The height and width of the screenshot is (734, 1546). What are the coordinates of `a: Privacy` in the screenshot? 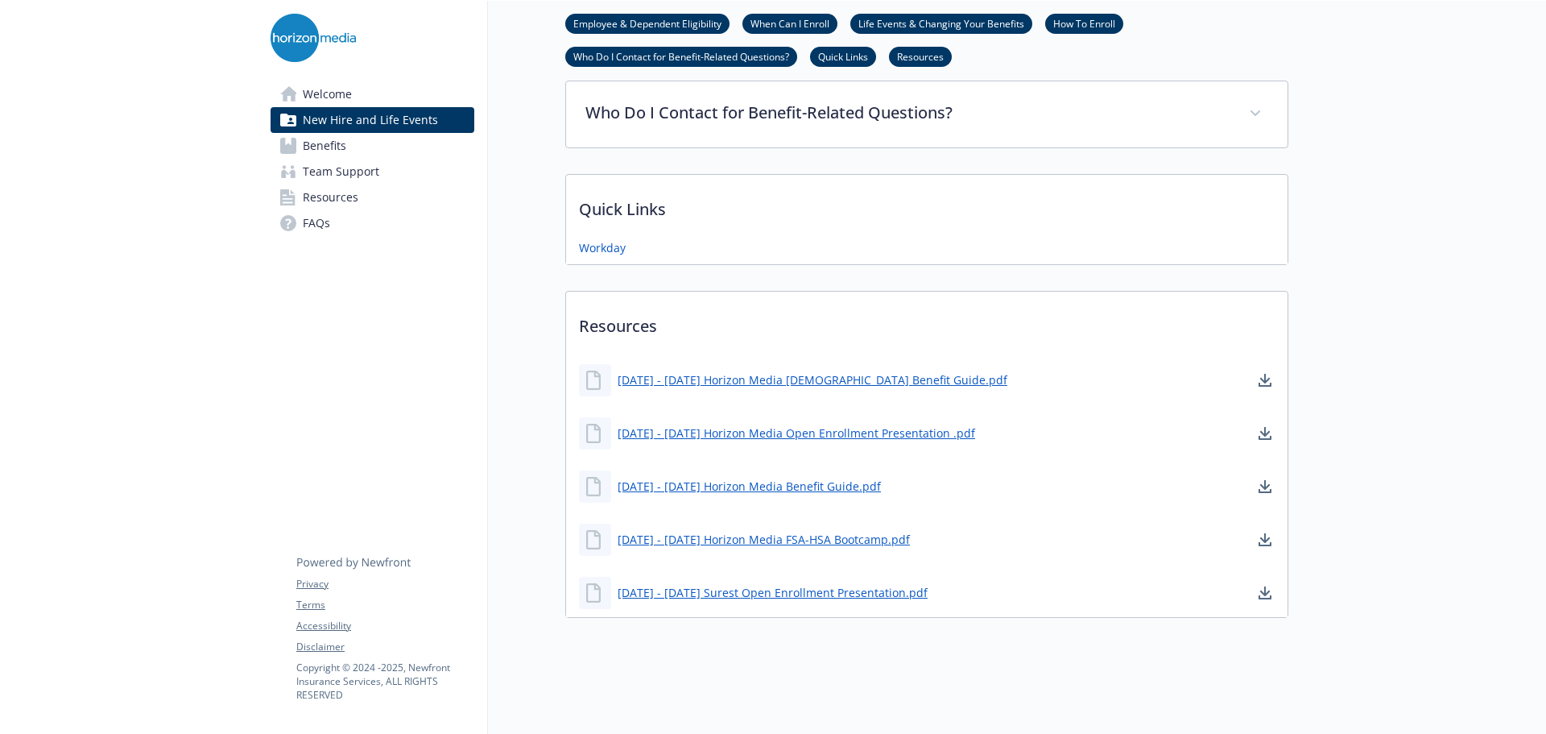 It's located at (385, 584).